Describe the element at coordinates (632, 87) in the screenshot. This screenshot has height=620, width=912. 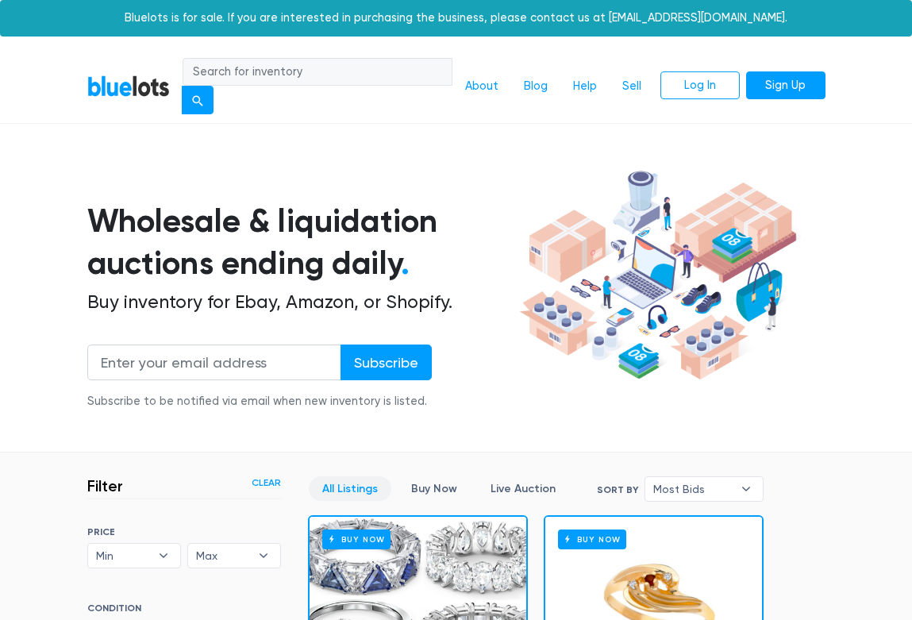
I see `a: Sell` at that location.